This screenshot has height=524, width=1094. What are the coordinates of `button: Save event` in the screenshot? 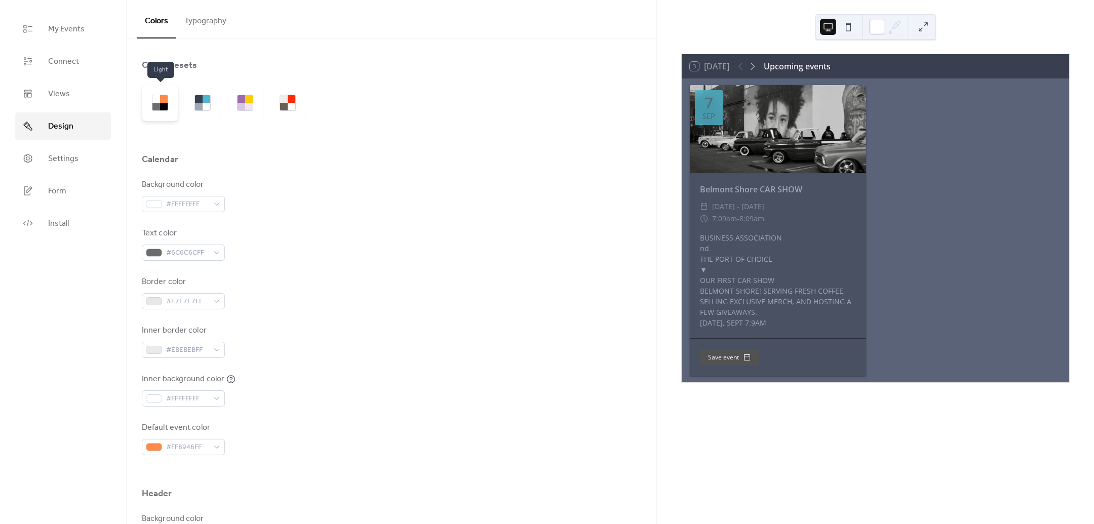 It's located at (730, 358).